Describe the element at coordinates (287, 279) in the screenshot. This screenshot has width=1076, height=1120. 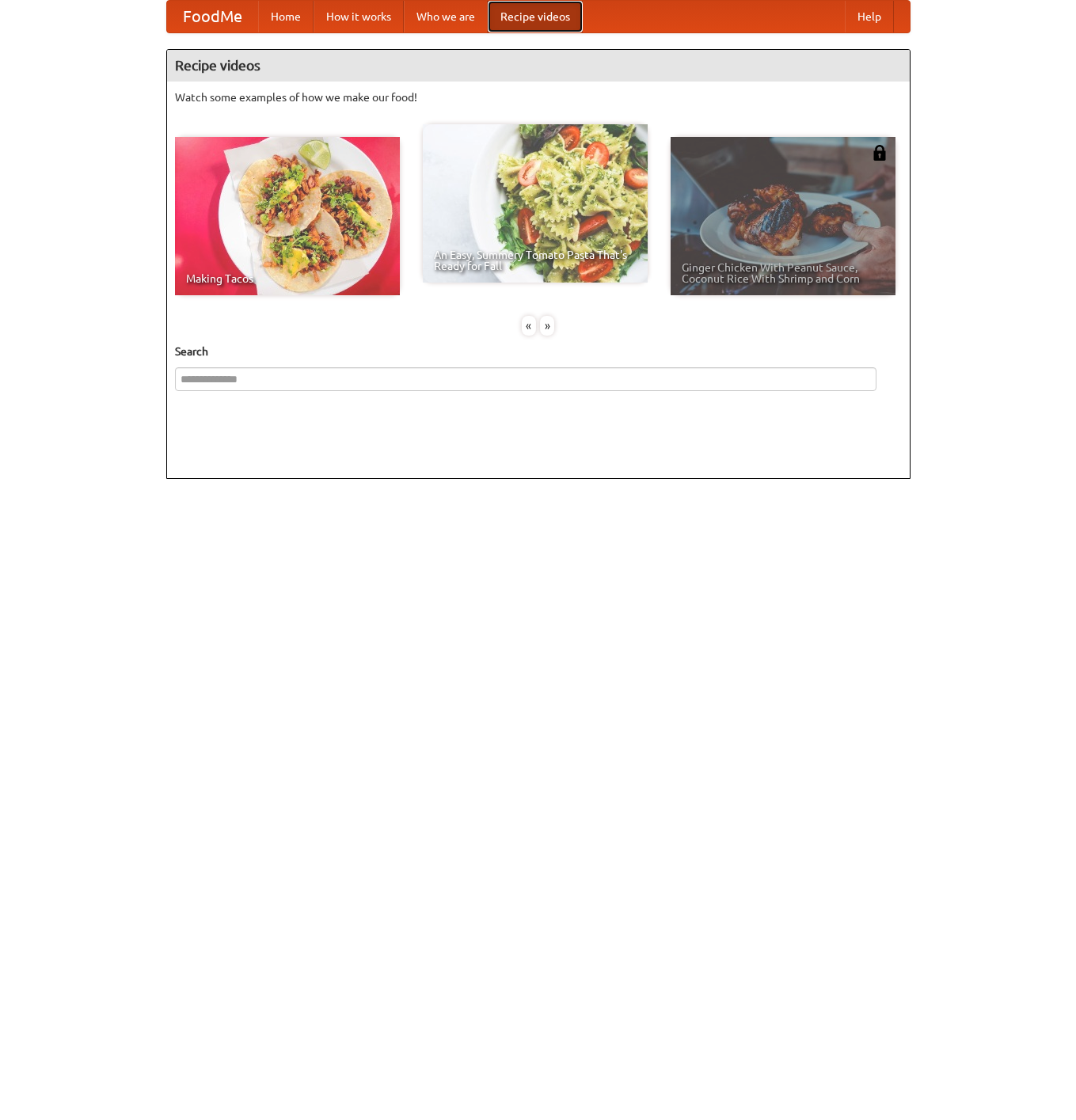
I see `span: Making Tacos` at that location.